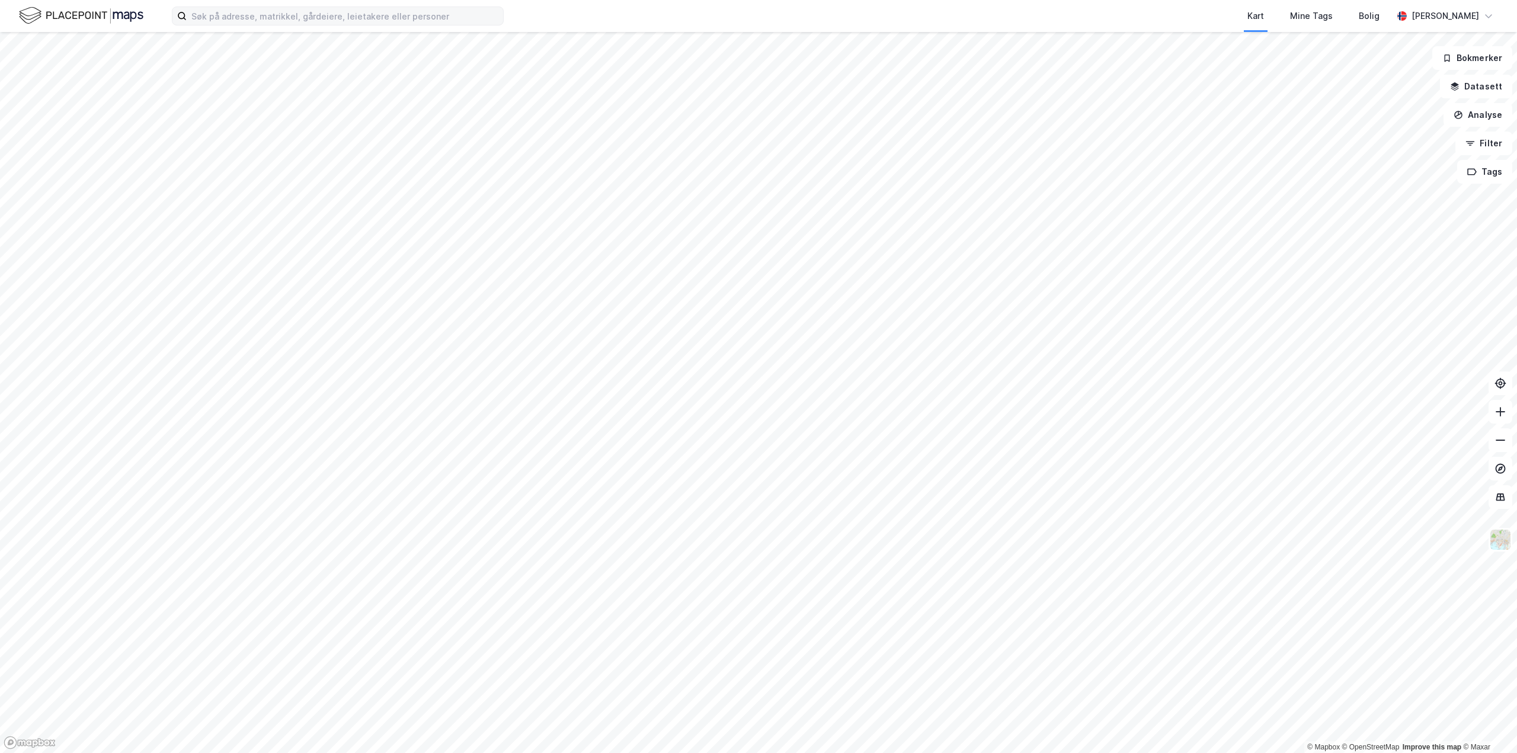 The image size is (1517, 753). I want to click on a: Improve this map, so click(1431, 747).